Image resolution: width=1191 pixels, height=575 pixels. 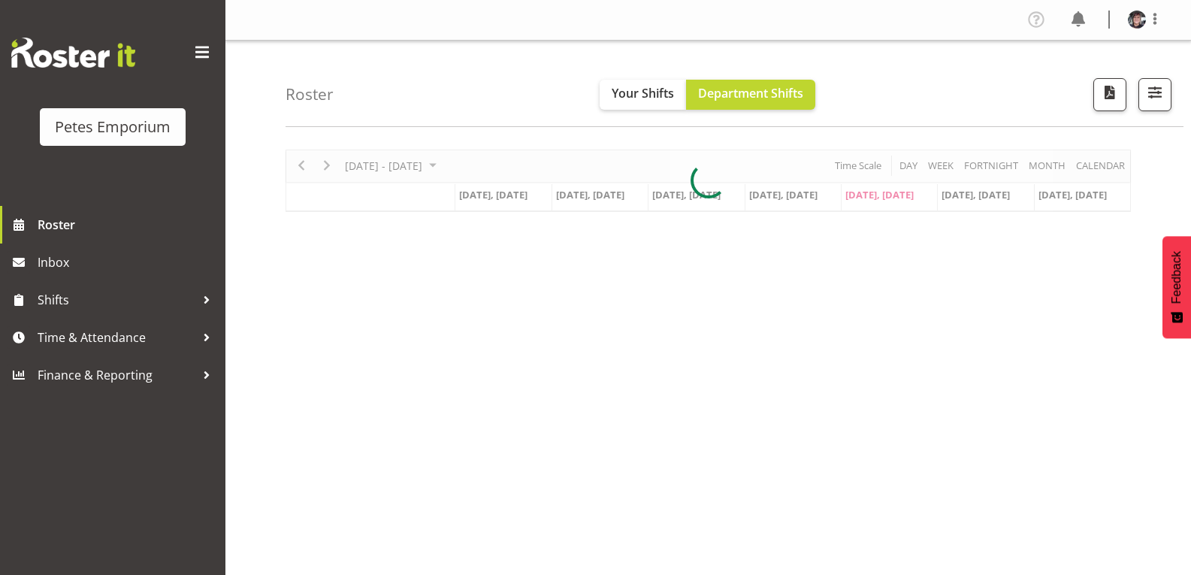 I want to click on img: michelle-whaleb4506e5af45ffd00a26cc2b6420a9100.png, so click(x=1137, y=20).